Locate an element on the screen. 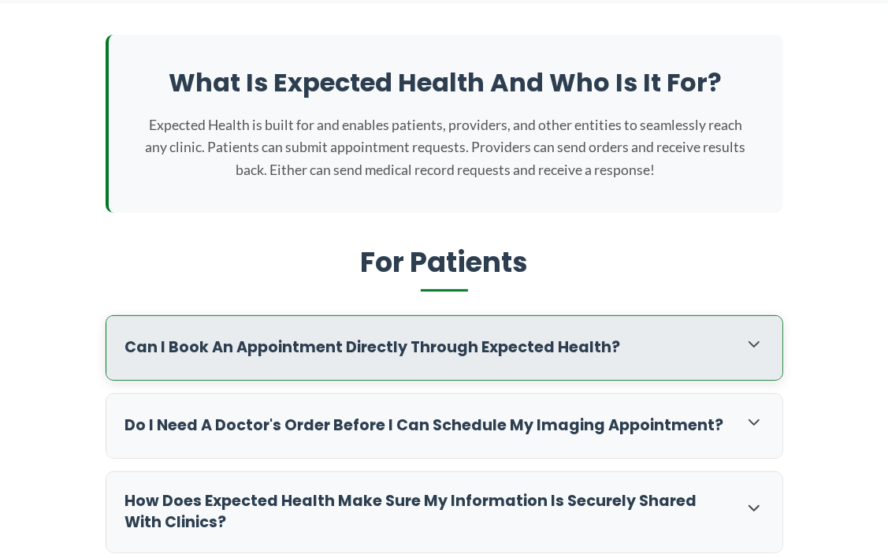 This screenshot has width=888, height=558. h2: For Patients is located at coordinates (444, 268).